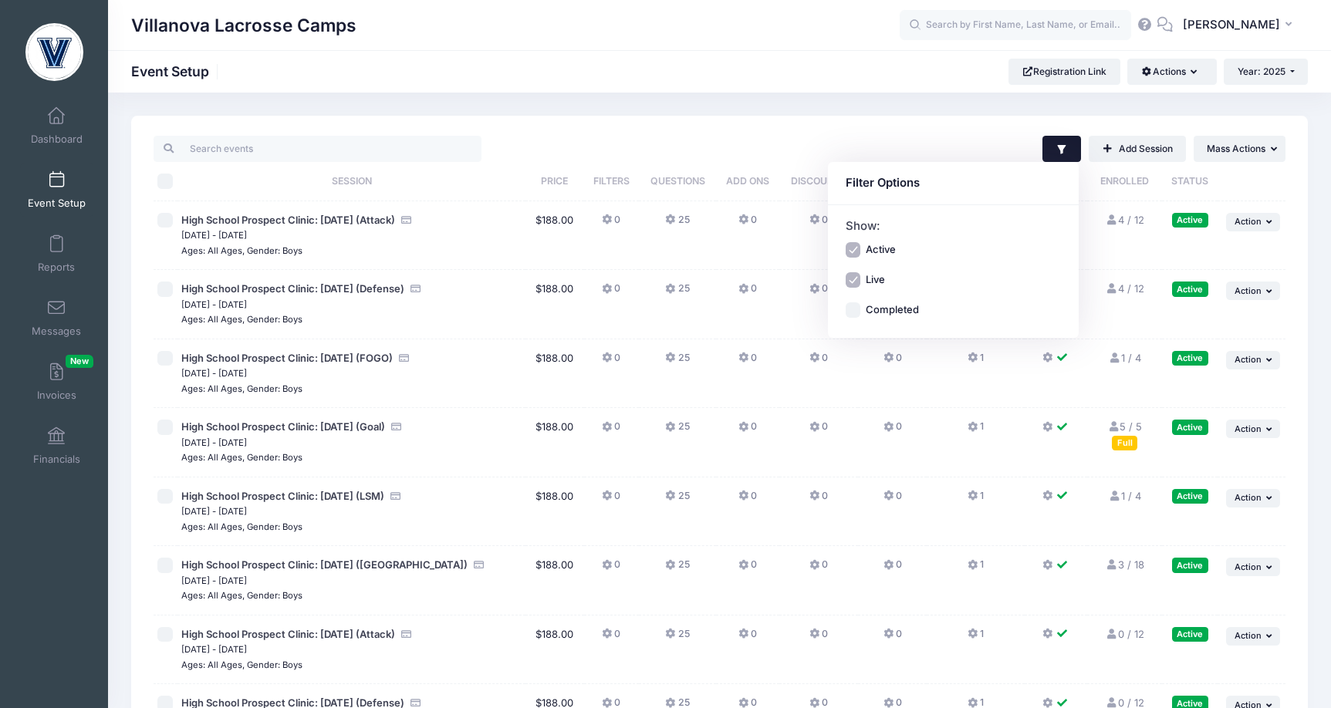 The width and height of the screenshot is (1331, 708). Describe the element at coordinates (881, 250) in the screenshot. I see `label: Active` at that location.